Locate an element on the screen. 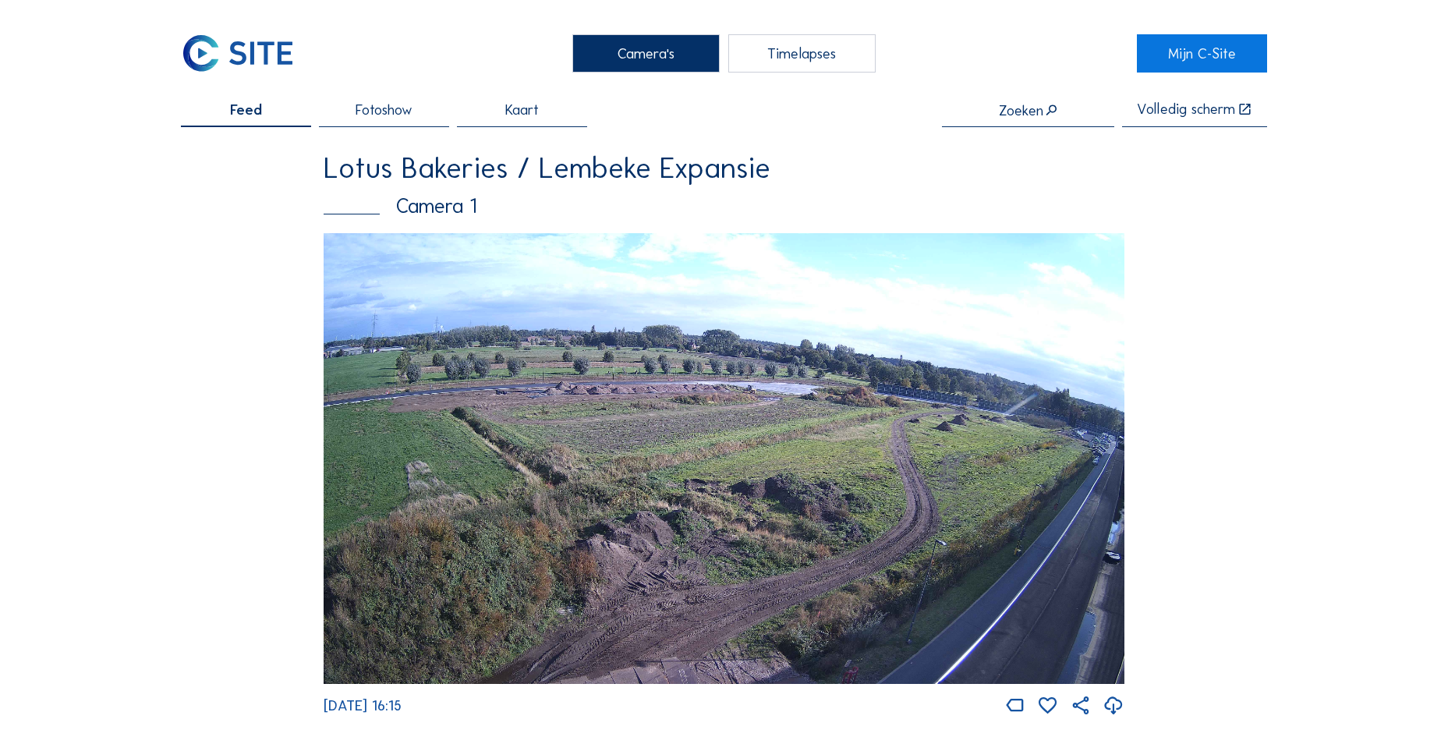  img: C-SITE Logo is located at coordinates (238, 53).